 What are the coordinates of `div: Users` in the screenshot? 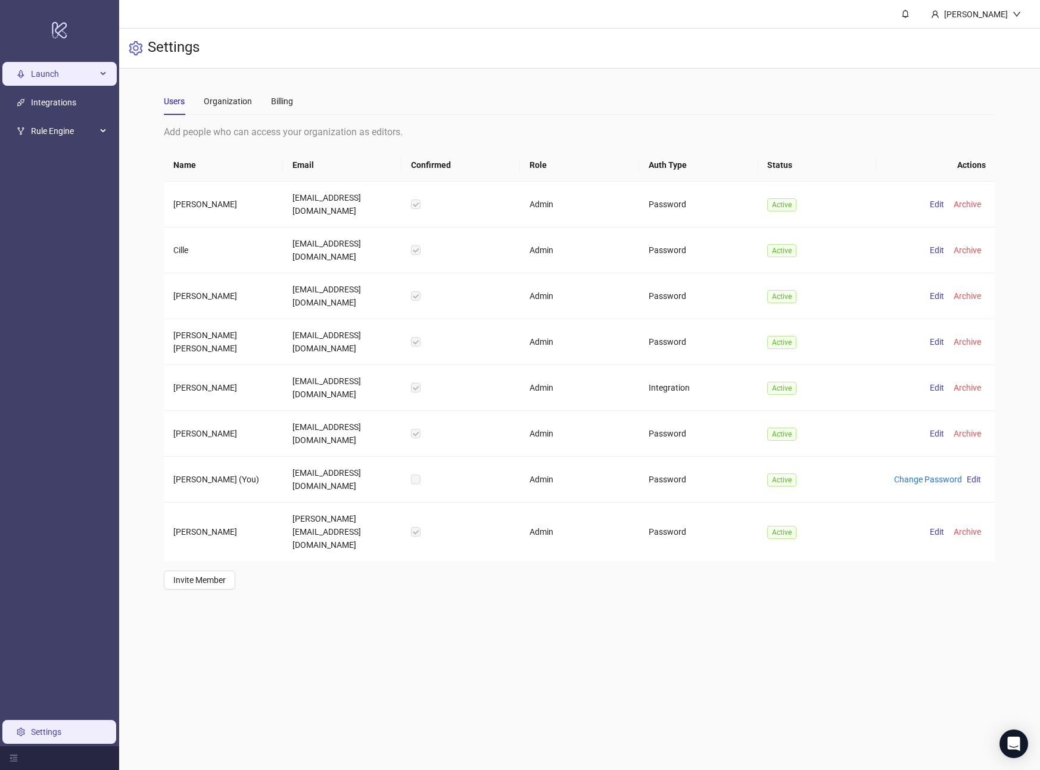 It's located at (174, 101).